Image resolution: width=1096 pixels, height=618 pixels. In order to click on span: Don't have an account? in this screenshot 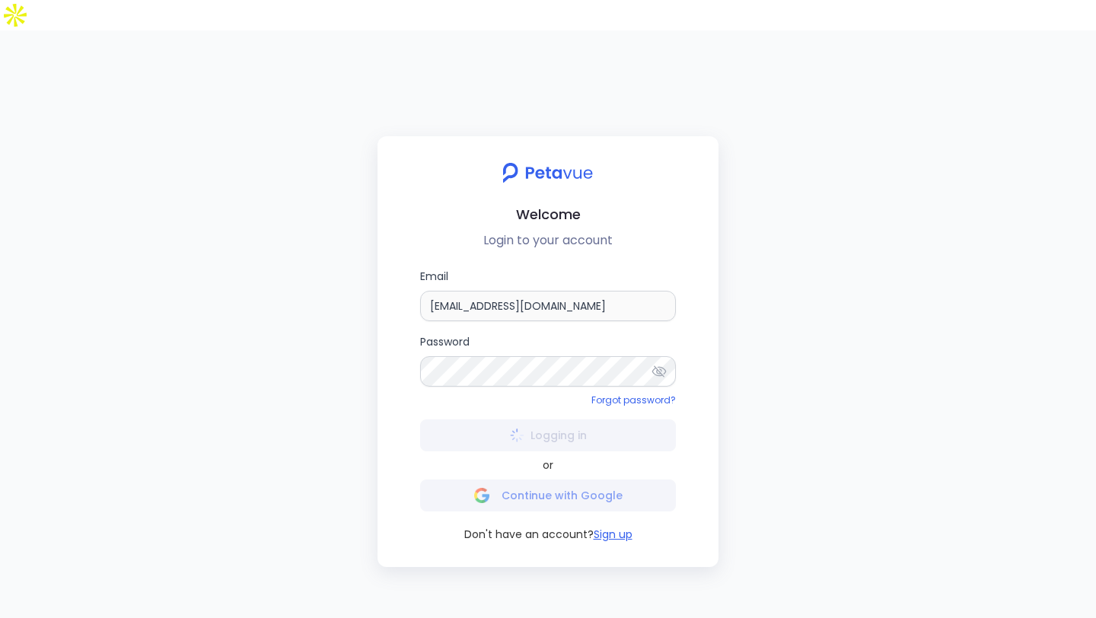, I will do `click(529, 534)`.